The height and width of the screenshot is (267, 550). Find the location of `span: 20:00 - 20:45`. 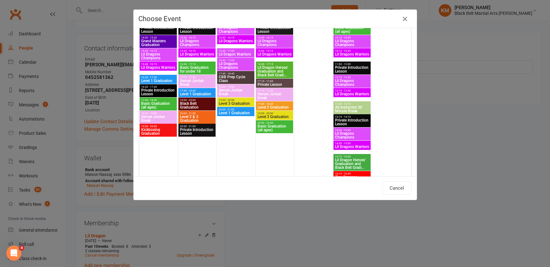

span: 20:00 - 20:45 is located at coordinates (275, 123).